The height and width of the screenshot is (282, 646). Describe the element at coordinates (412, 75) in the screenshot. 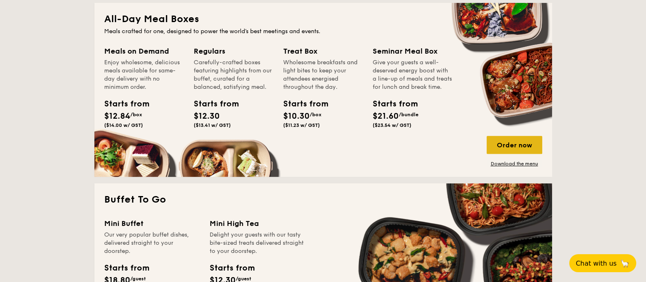

I see `div: Give your guests a well-deserved energy boost with a line-up of meals and treats for lunch and br...` at that location.